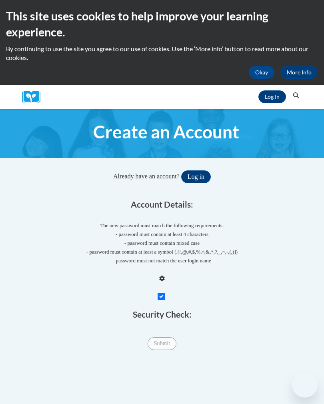 This screenshot has width=324, height=404. I want to click on button: Search, so click(296, 95).